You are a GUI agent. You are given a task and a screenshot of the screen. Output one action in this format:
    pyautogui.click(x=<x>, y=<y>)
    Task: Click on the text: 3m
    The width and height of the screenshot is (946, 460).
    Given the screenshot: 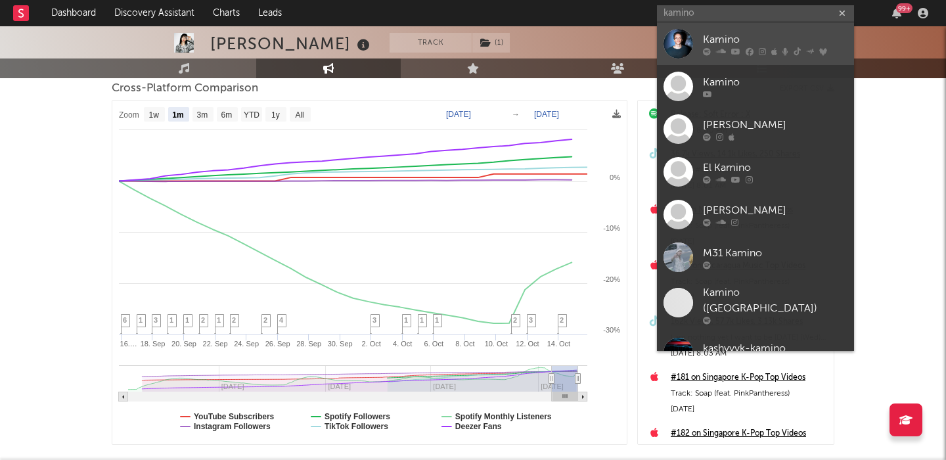 What is the action you would take?
    pyautogui.click(x=202, y=115)
    